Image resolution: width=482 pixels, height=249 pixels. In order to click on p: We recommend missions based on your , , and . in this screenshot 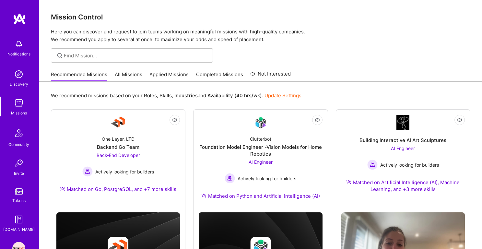, I will do `click(176, 95)`.